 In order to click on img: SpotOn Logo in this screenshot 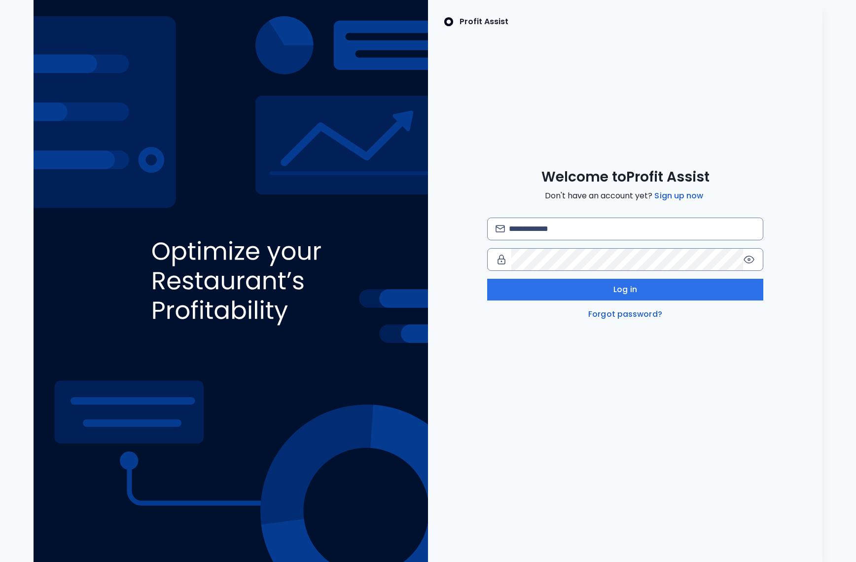, I will do `click(449, 22)`.